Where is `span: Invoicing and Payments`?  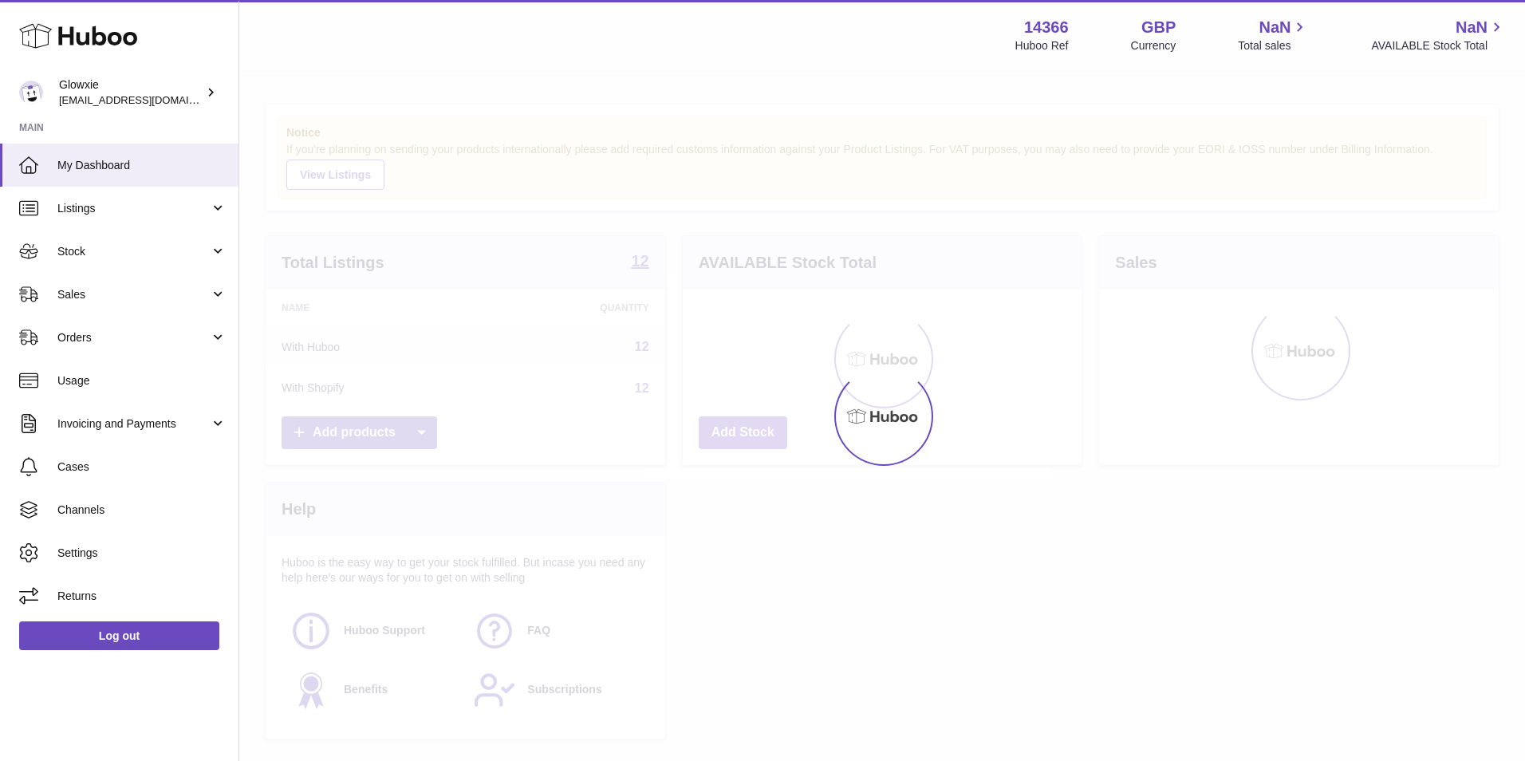 span: Invoicing and Payments is located at coordinates (133, 423).